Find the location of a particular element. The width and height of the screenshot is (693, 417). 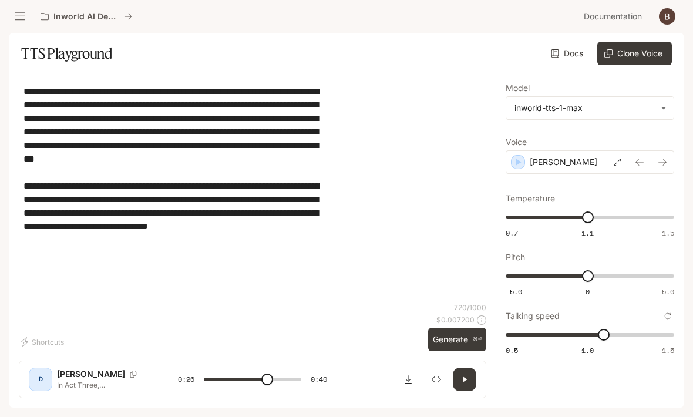

span: 1.0 is located at coordinates (587, 350).